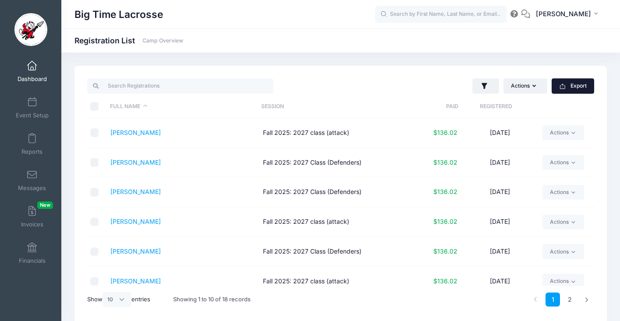 This screenshot has width=620, height=321. What do you see at coordinates (32, 144) in the screenshot?
I see `a: Reports` at bounding box center [32, 144].